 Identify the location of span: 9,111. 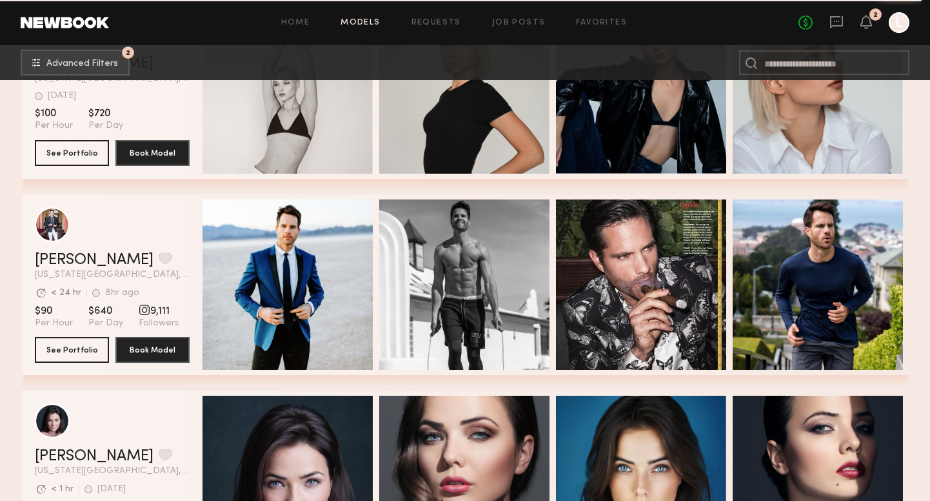
(159, 311).